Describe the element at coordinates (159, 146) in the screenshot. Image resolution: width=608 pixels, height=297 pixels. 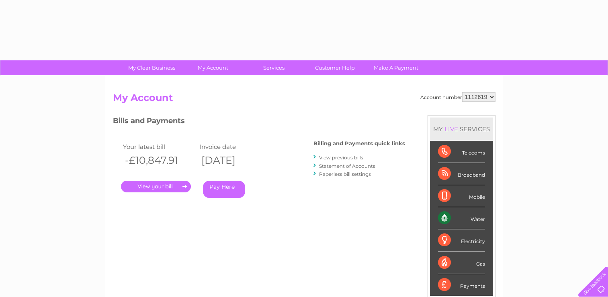
I see `td: Your latest bill` at that location.